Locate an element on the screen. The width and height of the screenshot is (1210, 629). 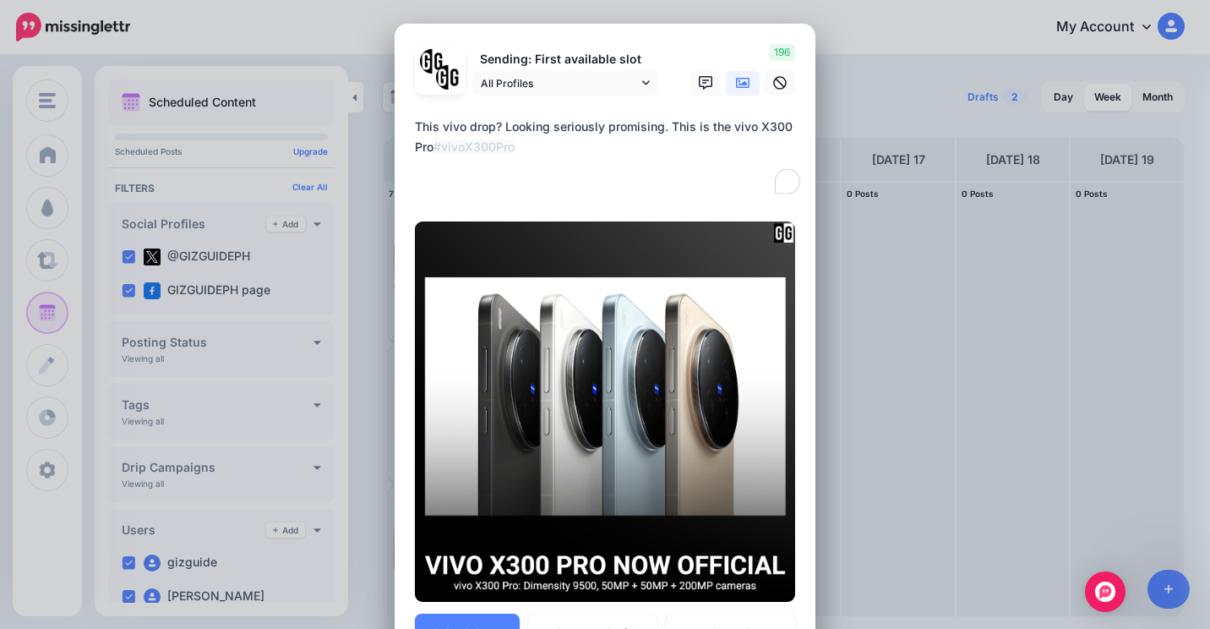
textarea: To enrich screen reader interactions, please activate Accessibility in Grammarly extension settings is located at coordinates (609, 157).